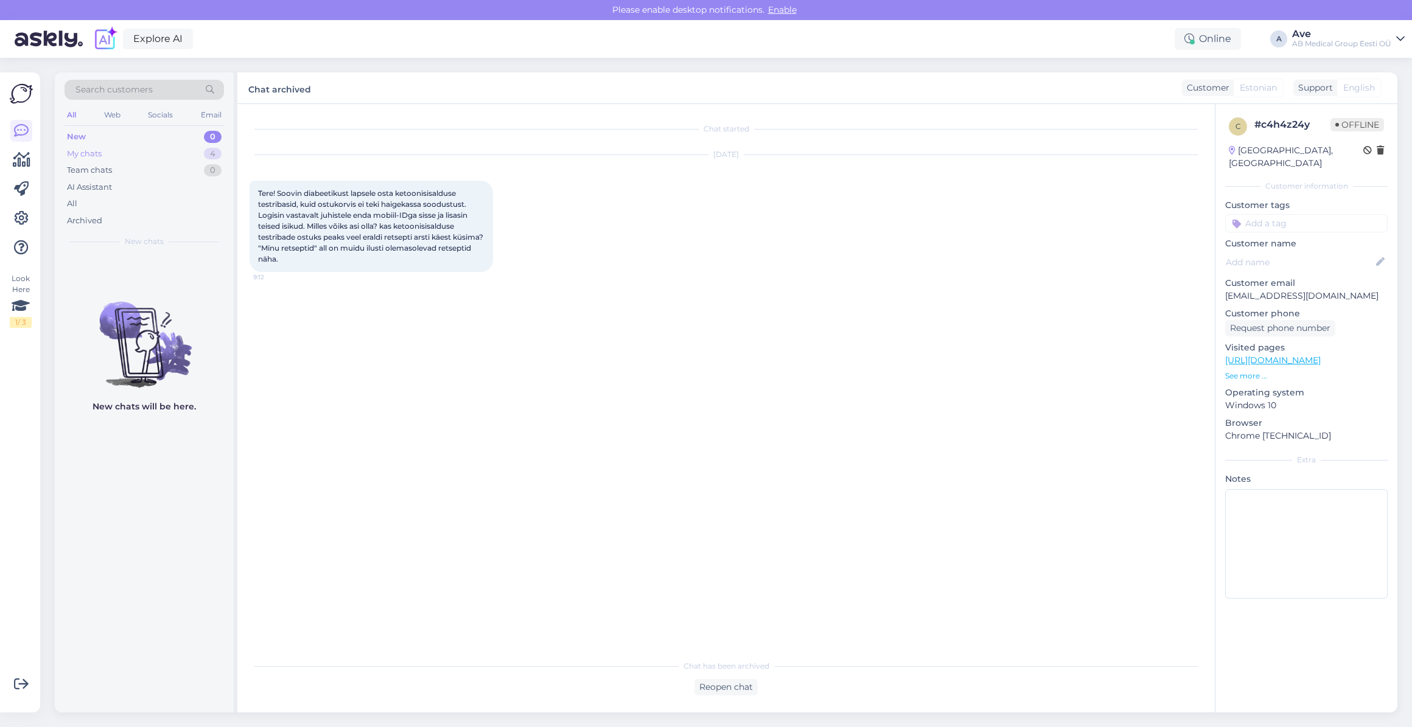  Describe the element at coordinates (1306, 223) in the screenshot. I see `input: Add a tag` at that location.